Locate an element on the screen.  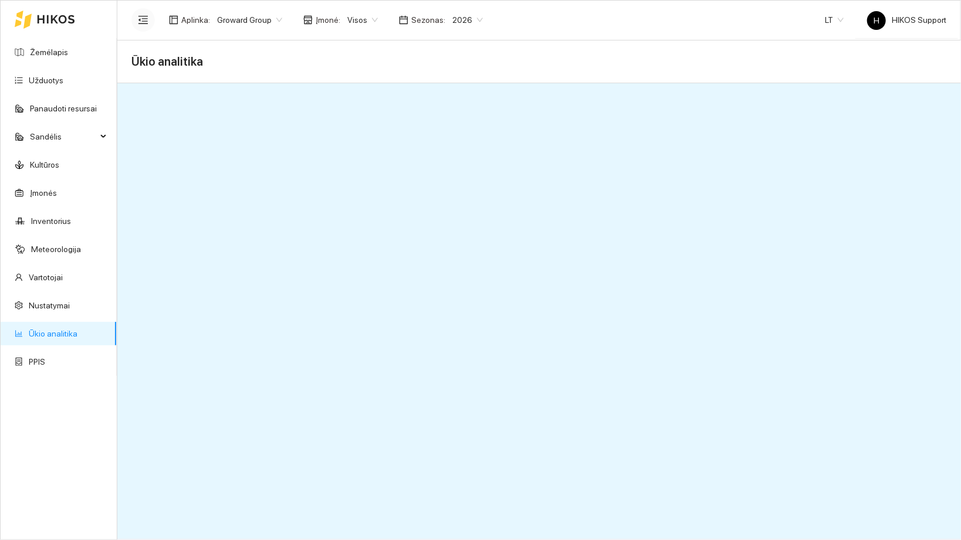
span: HIKOS Support is located at coordinates (906, 20).